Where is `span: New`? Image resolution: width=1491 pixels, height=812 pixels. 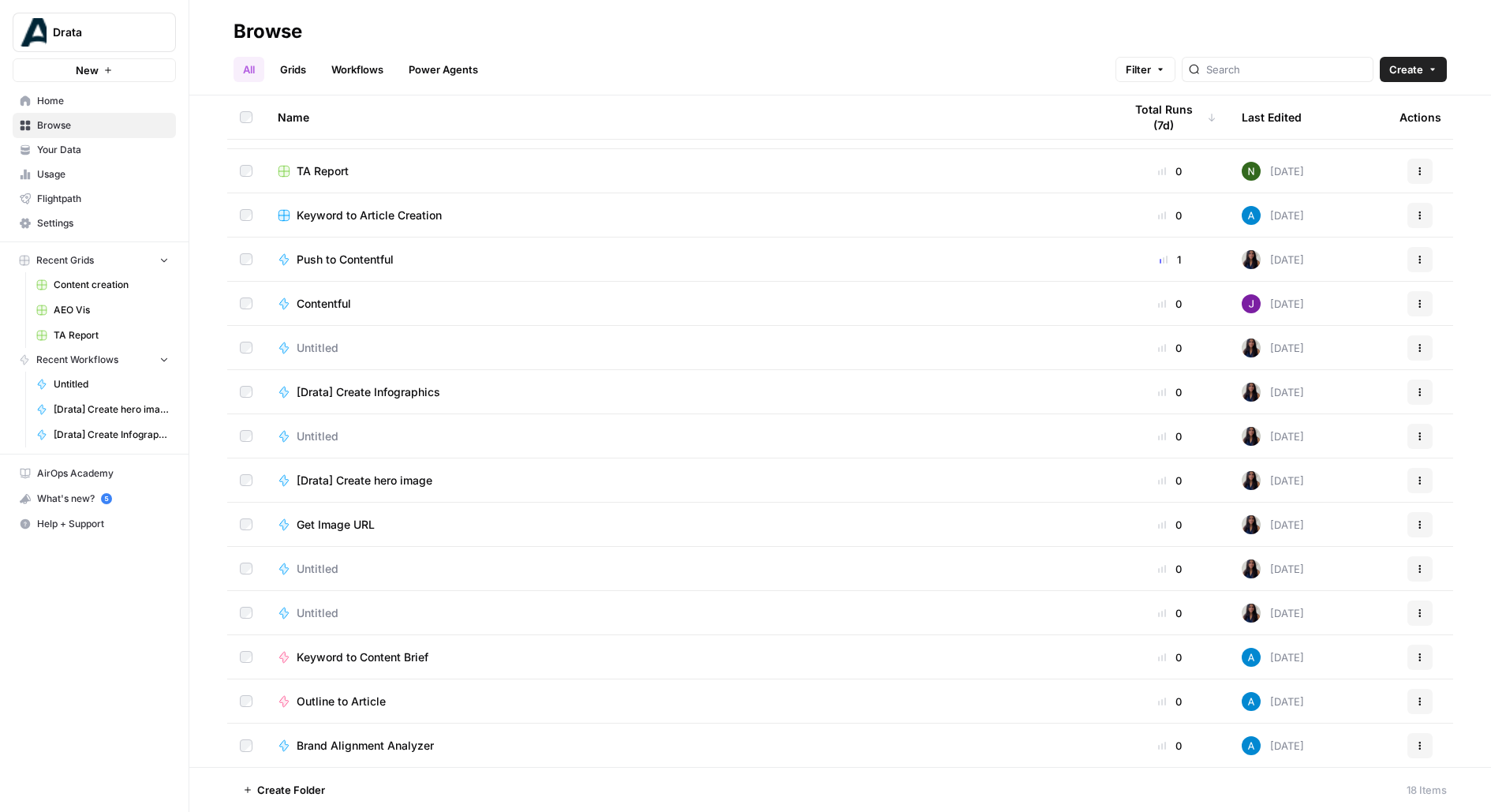 span: New is located at coordinates (87, 71).